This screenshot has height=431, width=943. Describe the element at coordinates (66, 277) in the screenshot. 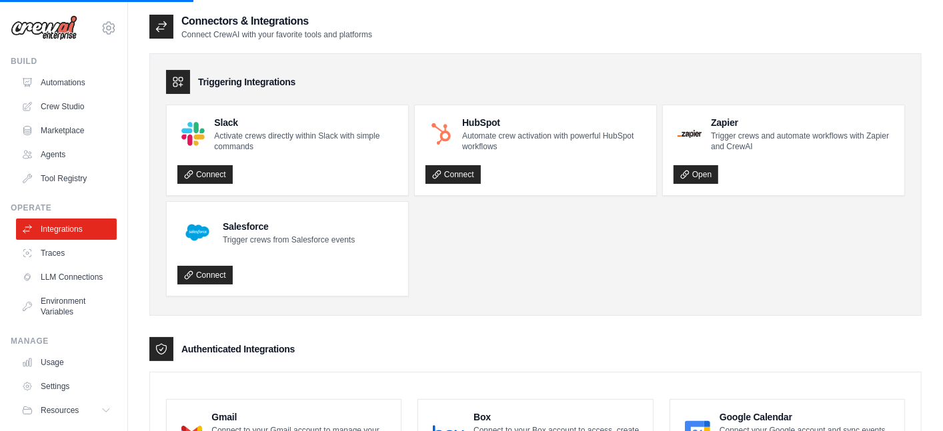

I see `a: LLM Connections` at that location.